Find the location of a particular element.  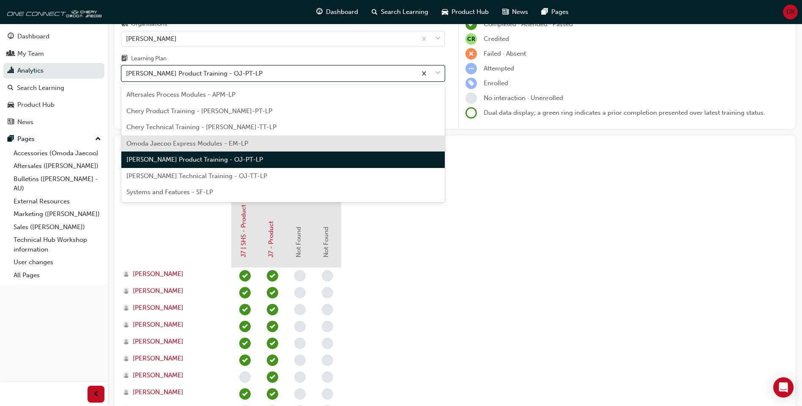

span: pages-icon is located at coordinates (544, 12).